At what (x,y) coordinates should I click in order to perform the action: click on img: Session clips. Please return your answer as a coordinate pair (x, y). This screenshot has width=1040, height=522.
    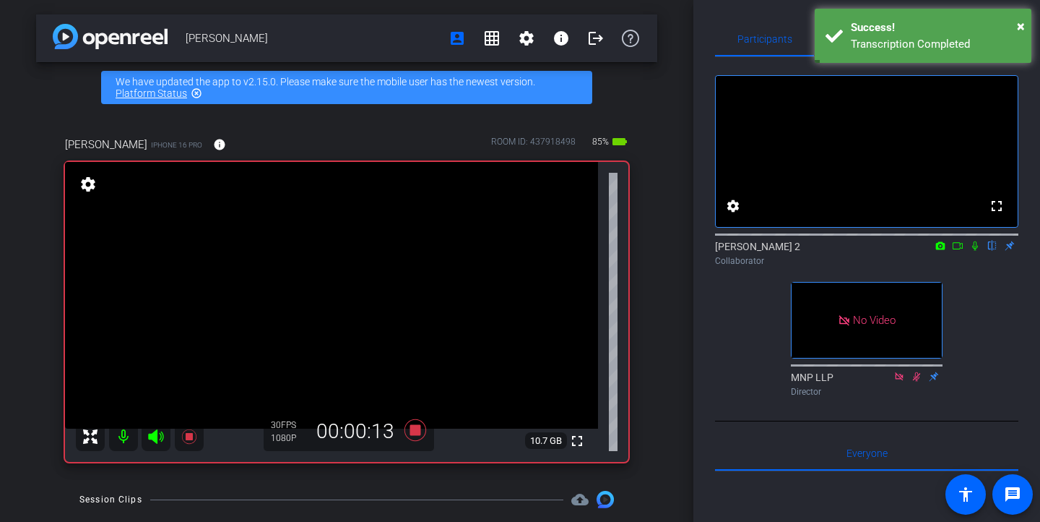
    Looking at the image, I should click on (605, 499).